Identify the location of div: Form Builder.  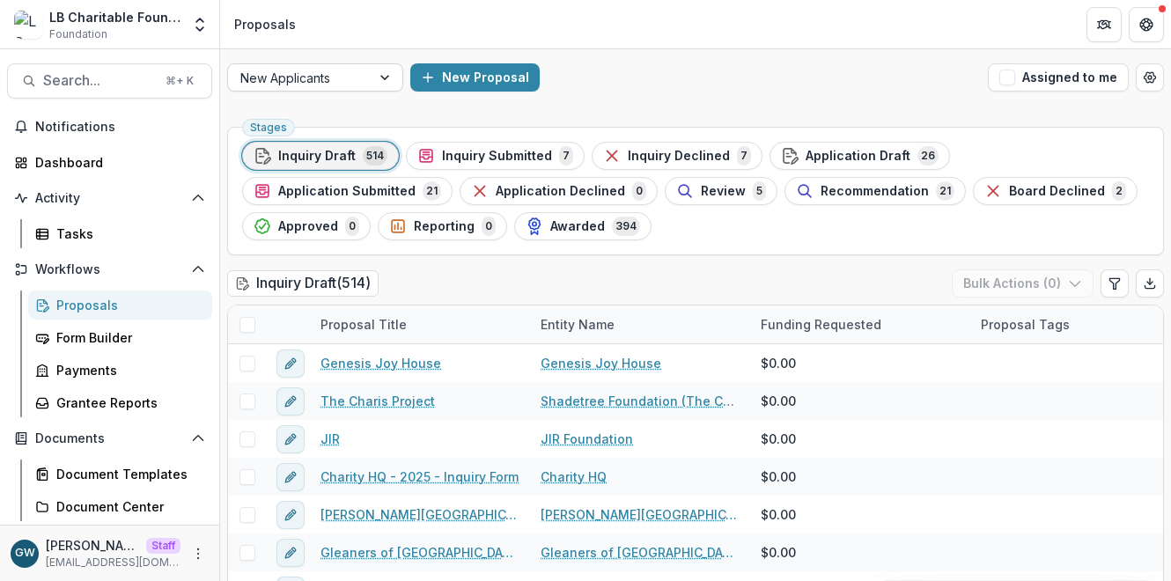
(127, 337).